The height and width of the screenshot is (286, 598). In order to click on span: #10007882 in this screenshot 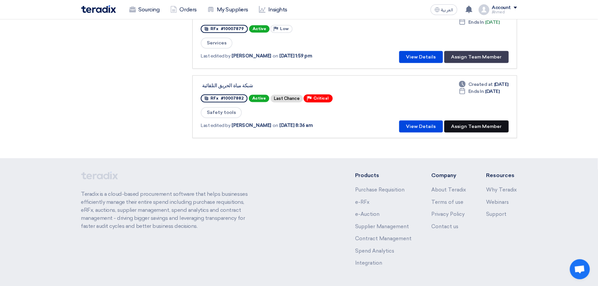, I will do `click(232, 99)`.